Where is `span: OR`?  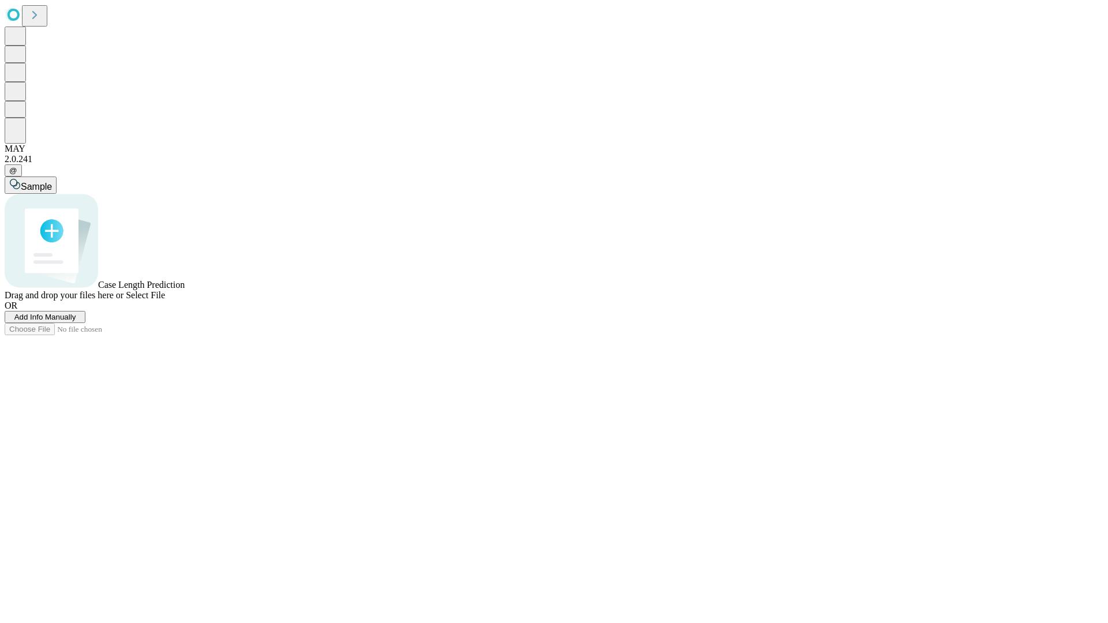
span: OR is located at coordinates (11, 305).